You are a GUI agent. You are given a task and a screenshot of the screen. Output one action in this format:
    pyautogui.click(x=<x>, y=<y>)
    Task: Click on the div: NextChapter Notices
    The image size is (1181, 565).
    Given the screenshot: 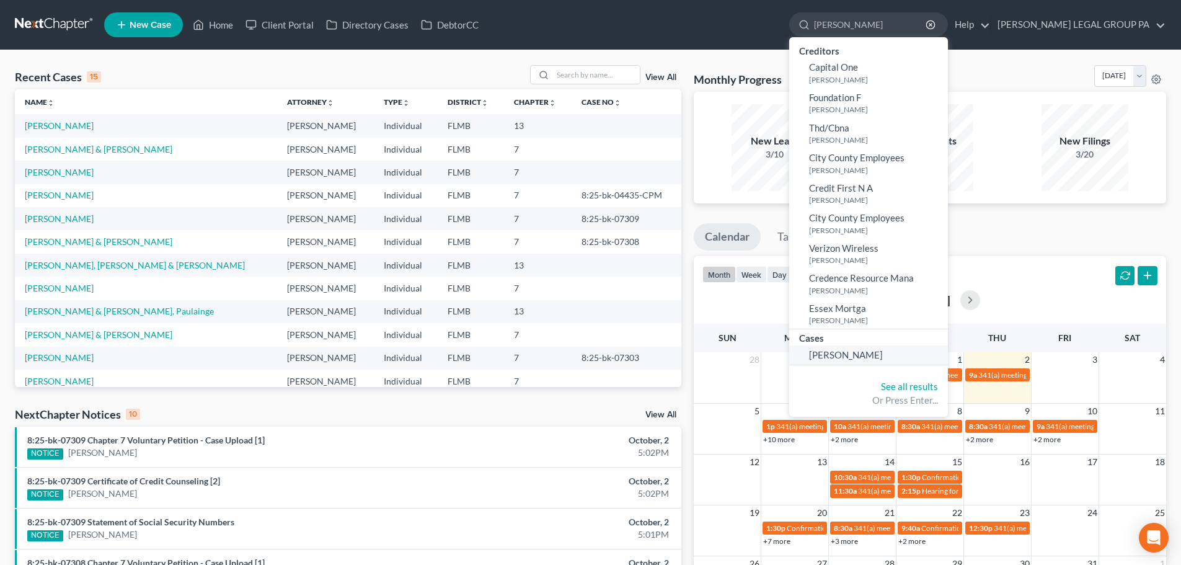 What is the action you would take?
    pyautogui.click(x=78, y=414)
    